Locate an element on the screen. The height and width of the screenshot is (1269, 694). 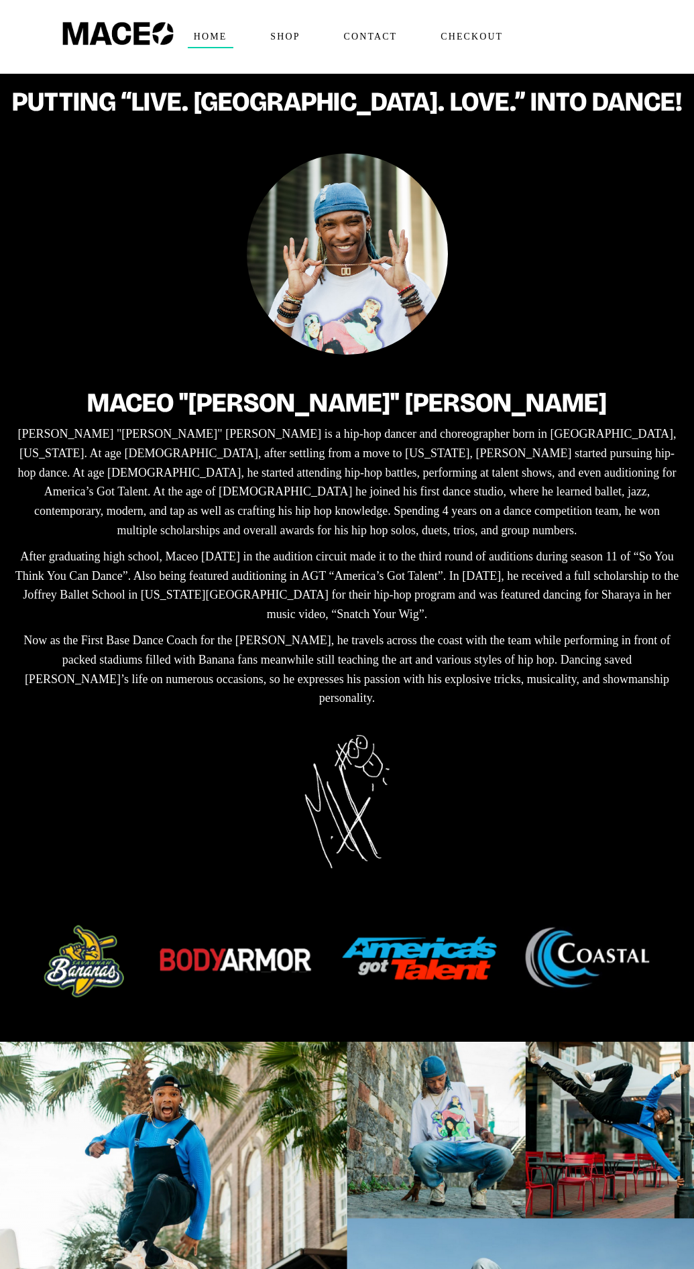
img: brands_maceo is located at coordinates (347, 961).